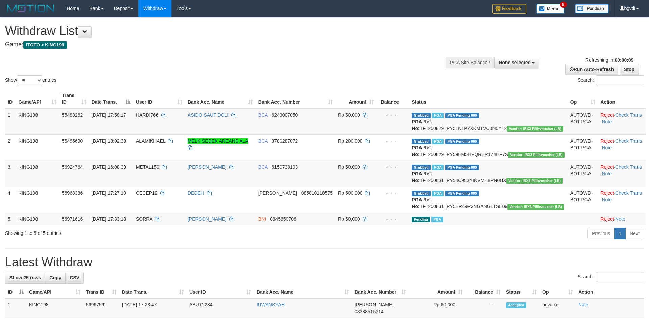 The image size is (649, 320). Describe the element at coordinates (262, 219) in the screenshot. I see `span: BNI` at that location.